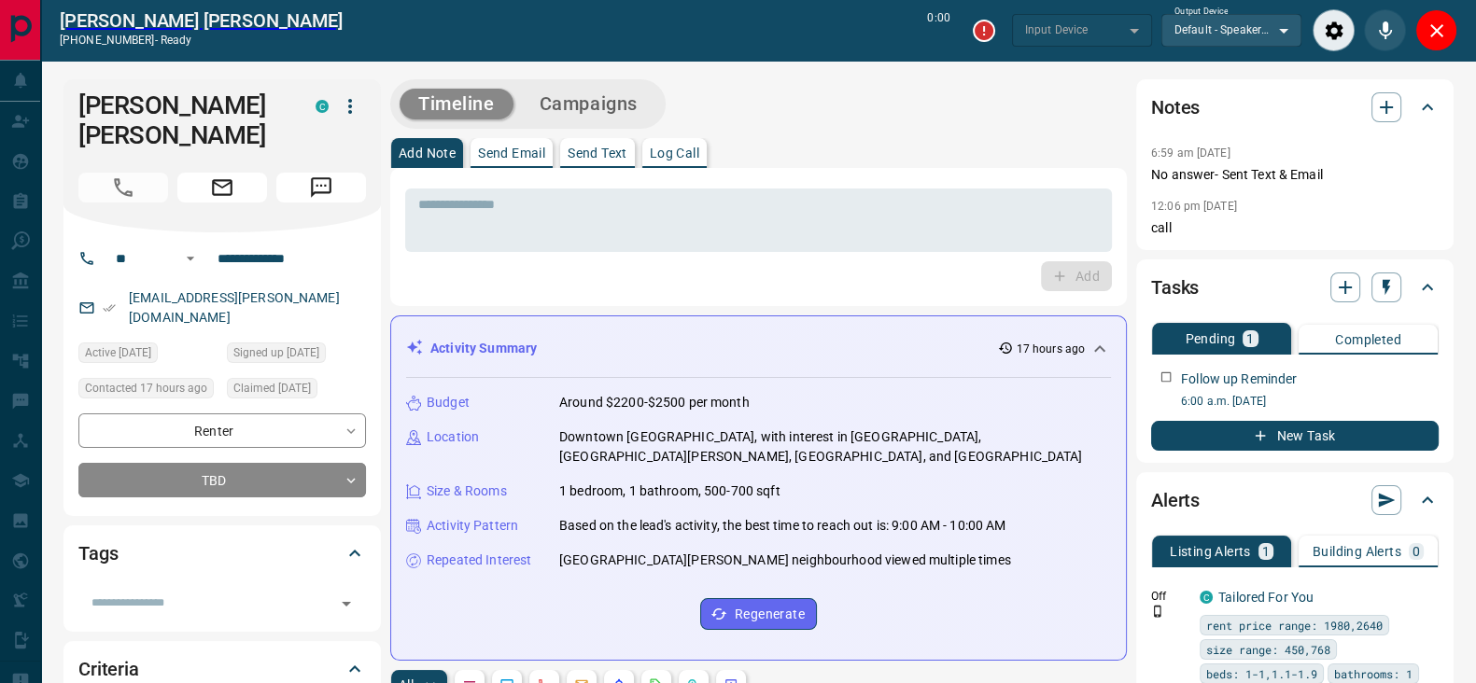 The width and height of the screenshot is (1476, 683). What do you see at coordinates (1356, 552) in the screenshot?
I see `p: Building Alerts` at bounding box center [1356, 552].